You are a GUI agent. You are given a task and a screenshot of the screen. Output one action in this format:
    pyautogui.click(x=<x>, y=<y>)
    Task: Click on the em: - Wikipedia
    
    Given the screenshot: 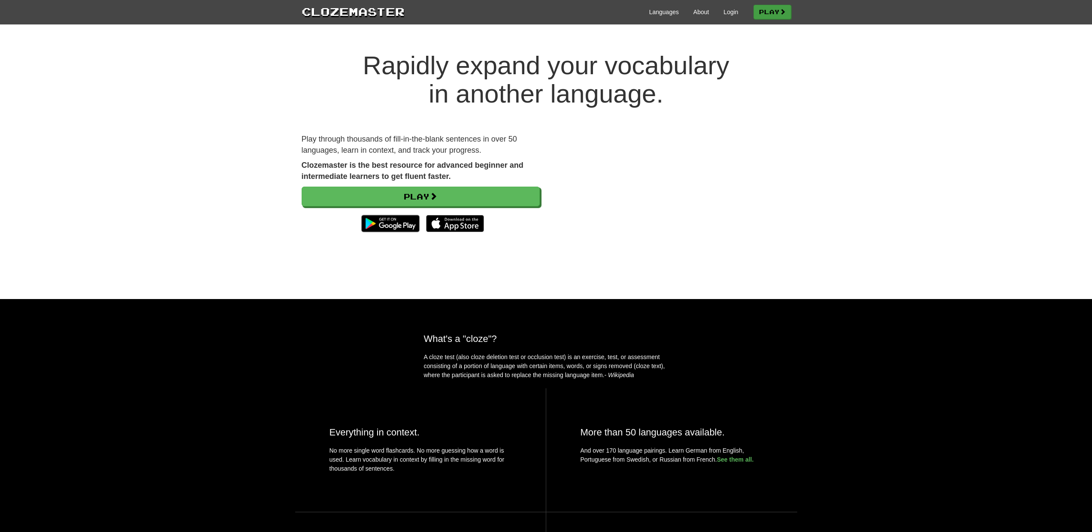 What is the action you would take?
    pyautogui.click(x=619, y=375)
    